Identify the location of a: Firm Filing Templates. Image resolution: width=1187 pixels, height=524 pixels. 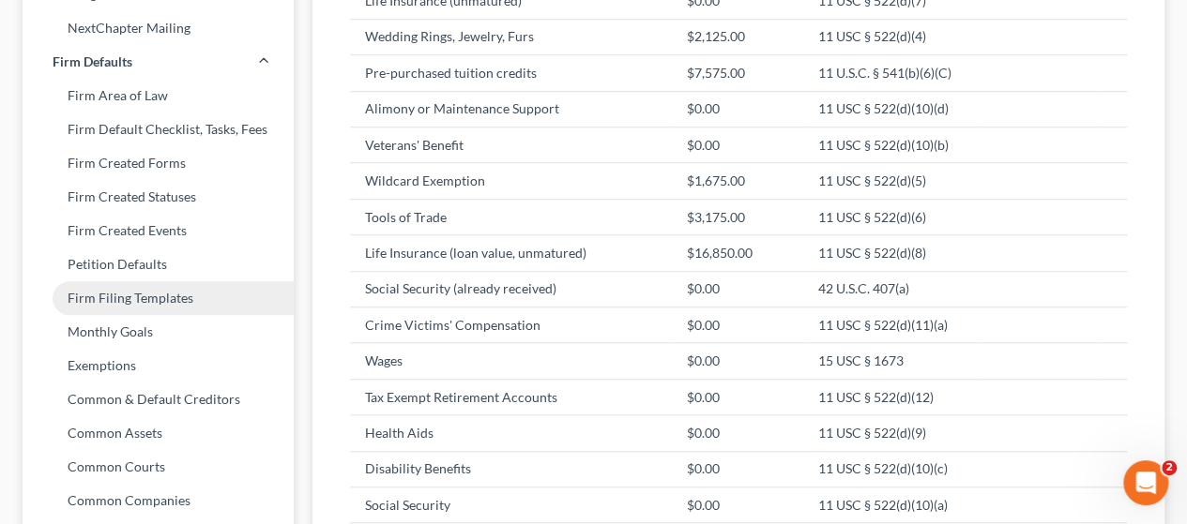
(158, 298).